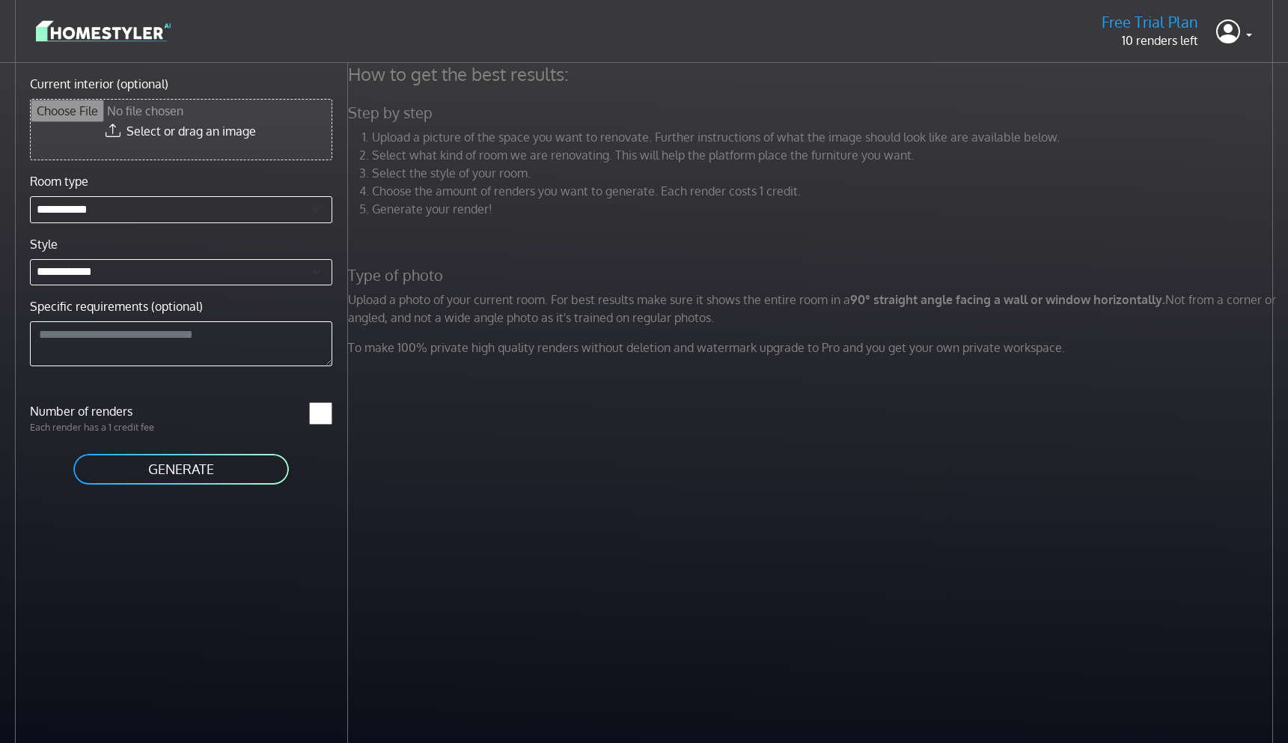 The image size is (1288, 743). Describe the element at coordinates (1150, 22) in the screenshot. I see `h5: Free Trial Plan` at that location.